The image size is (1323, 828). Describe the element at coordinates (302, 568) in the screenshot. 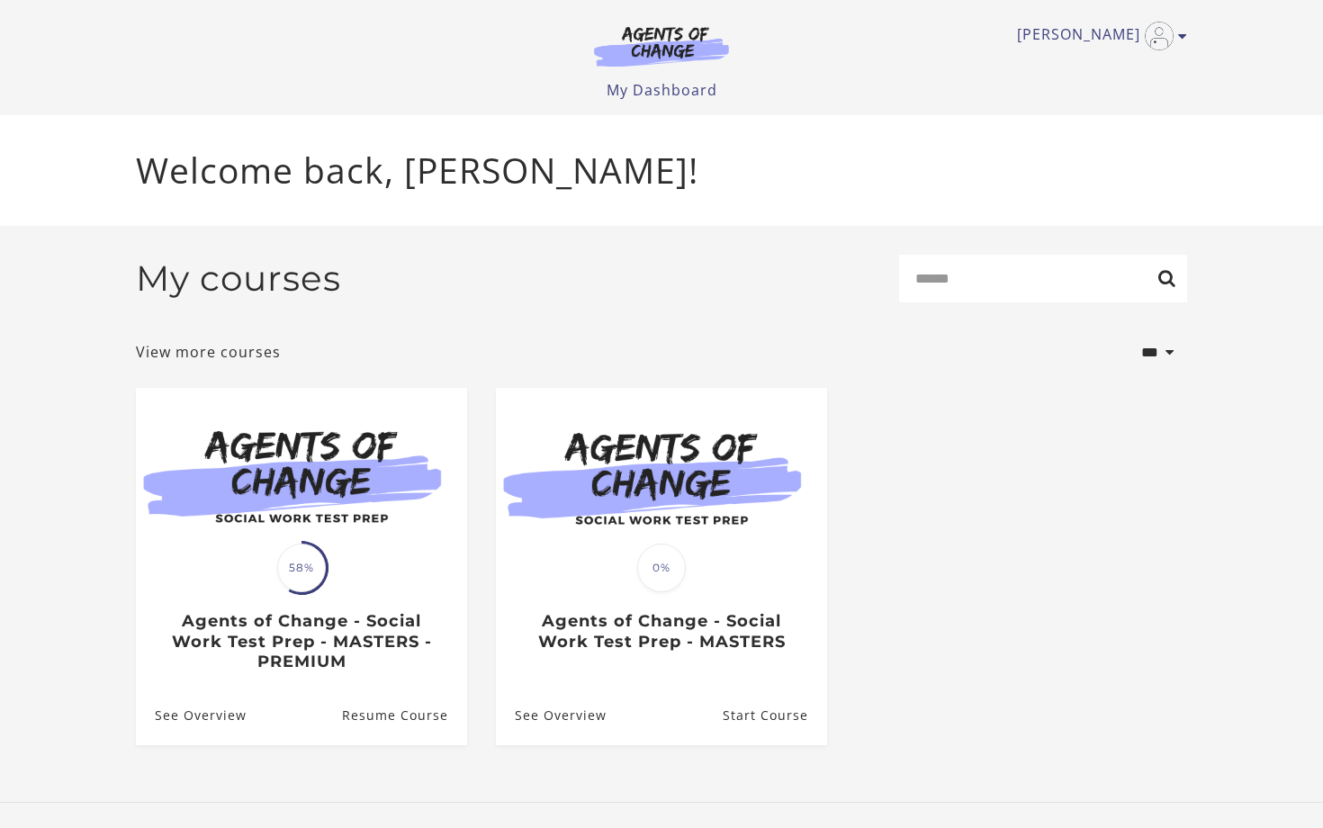

I see `span: 58%` at that location.